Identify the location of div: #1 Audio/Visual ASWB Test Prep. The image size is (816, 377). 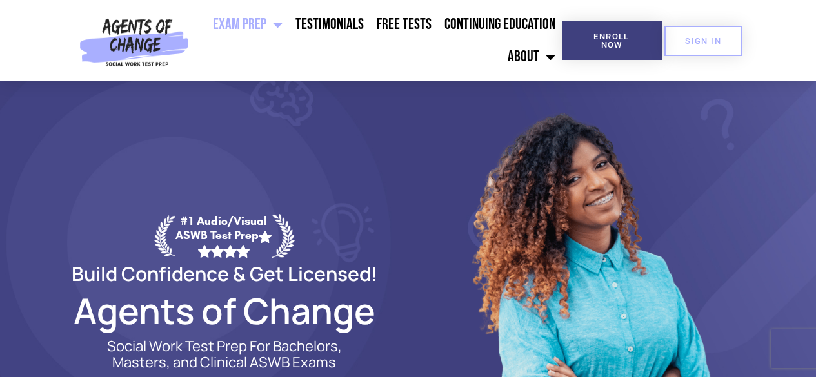
(224, 235).